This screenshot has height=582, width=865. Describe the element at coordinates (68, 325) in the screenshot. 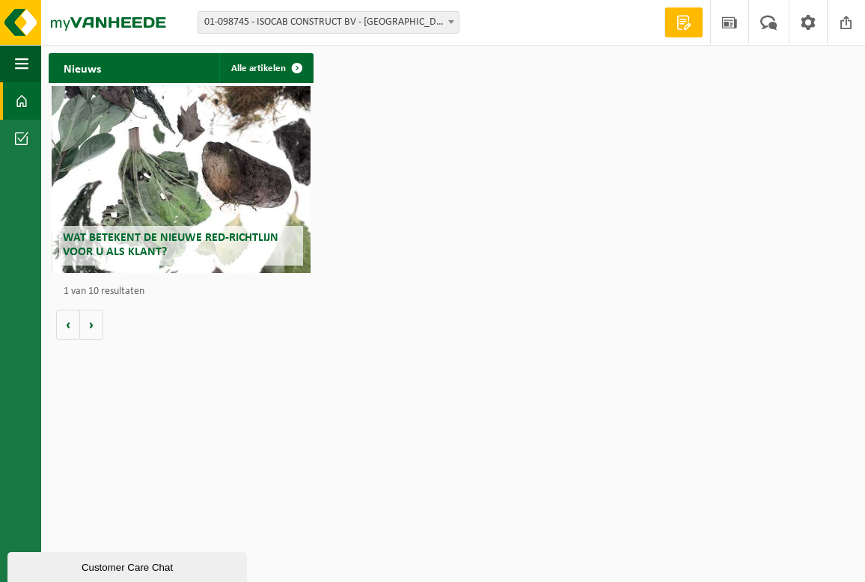

I see `button: Vorige` at that location.